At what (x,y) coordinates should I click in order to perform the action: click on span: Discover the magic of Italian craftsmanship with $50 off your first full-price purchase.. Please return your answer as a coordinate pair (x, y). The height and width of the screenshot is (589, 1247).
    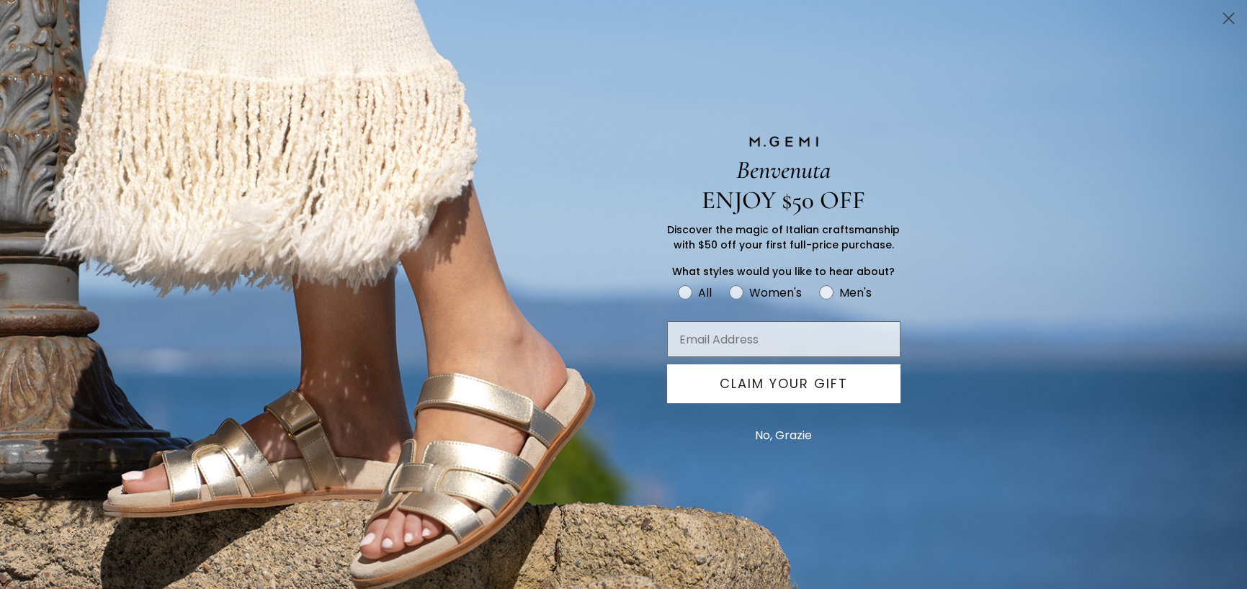
    Looking at the image, I should click on (783, 237).